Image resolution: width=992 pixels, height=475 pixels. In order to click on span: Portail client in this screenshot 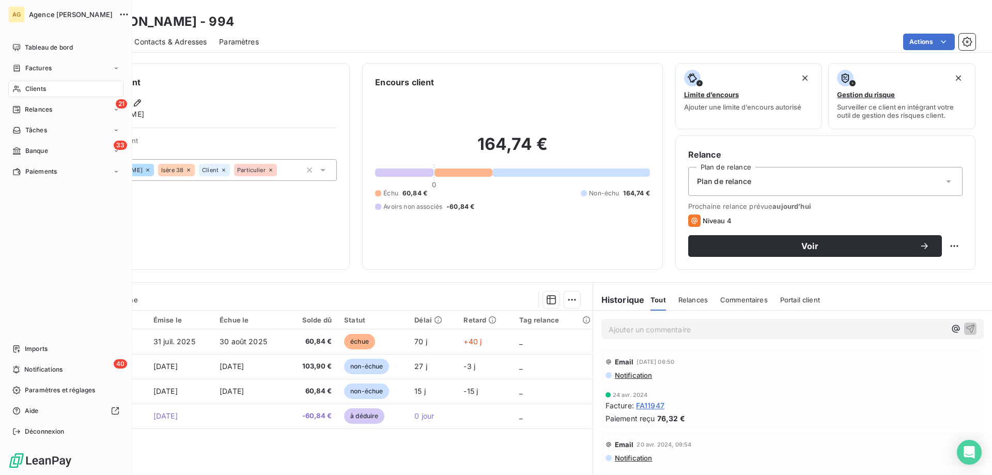, I will do `click(800, 300)`.